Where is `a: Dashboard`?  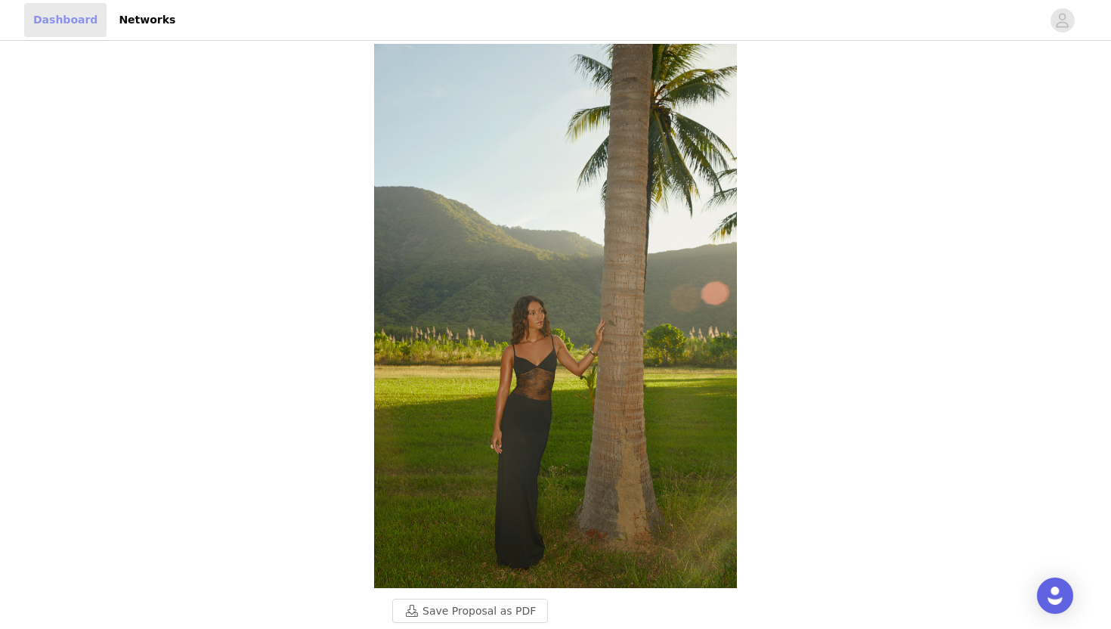 a: Dashboard is located at coordinates (65, 20).